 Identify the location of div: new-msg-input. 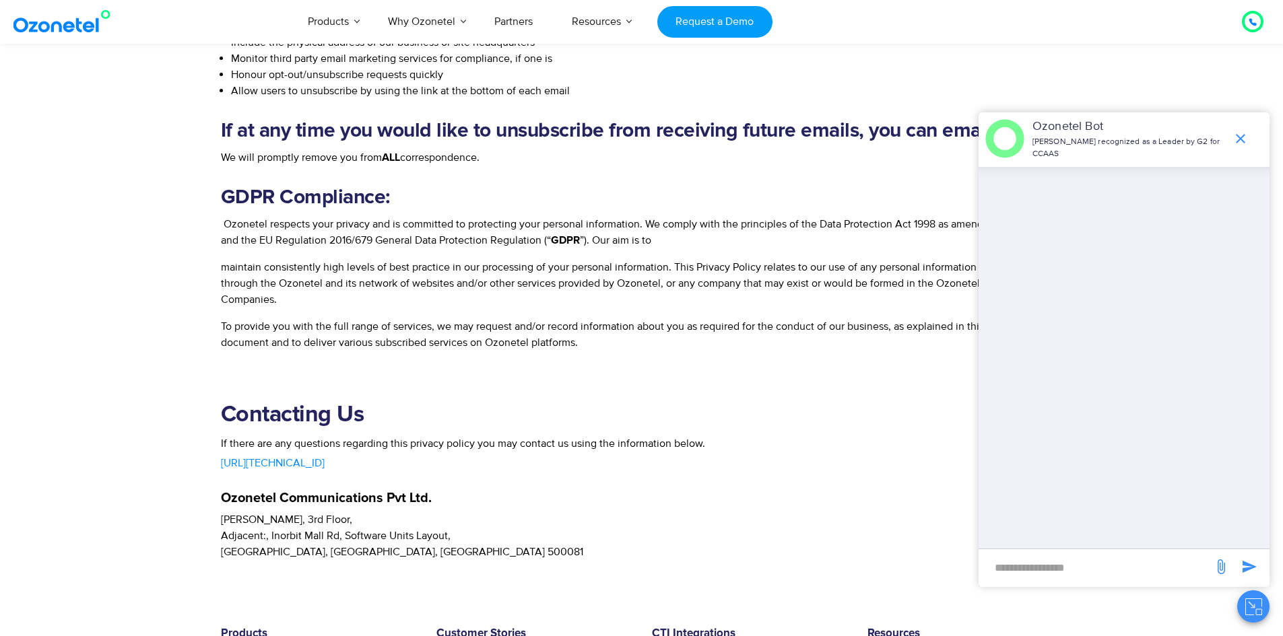
(1096, 568).